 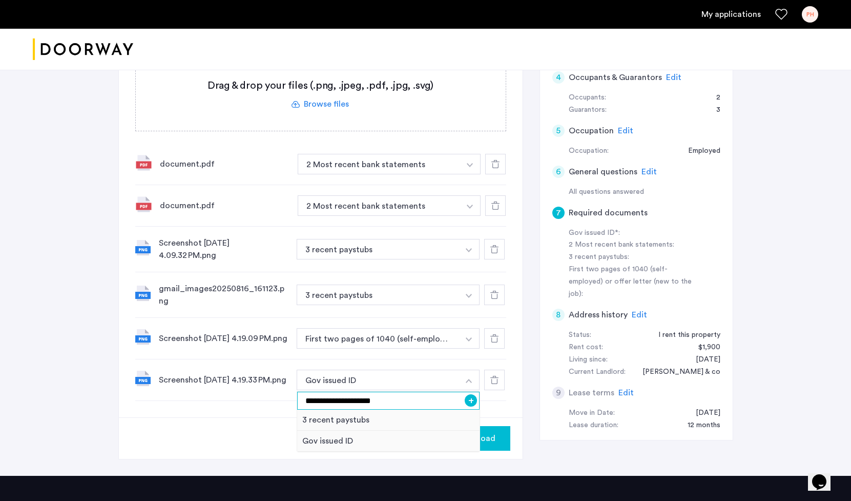 What do you see at coordinates (588, 110) in the screenshot?
I see `div: Guarantors:` at bounding box center [588, 110].